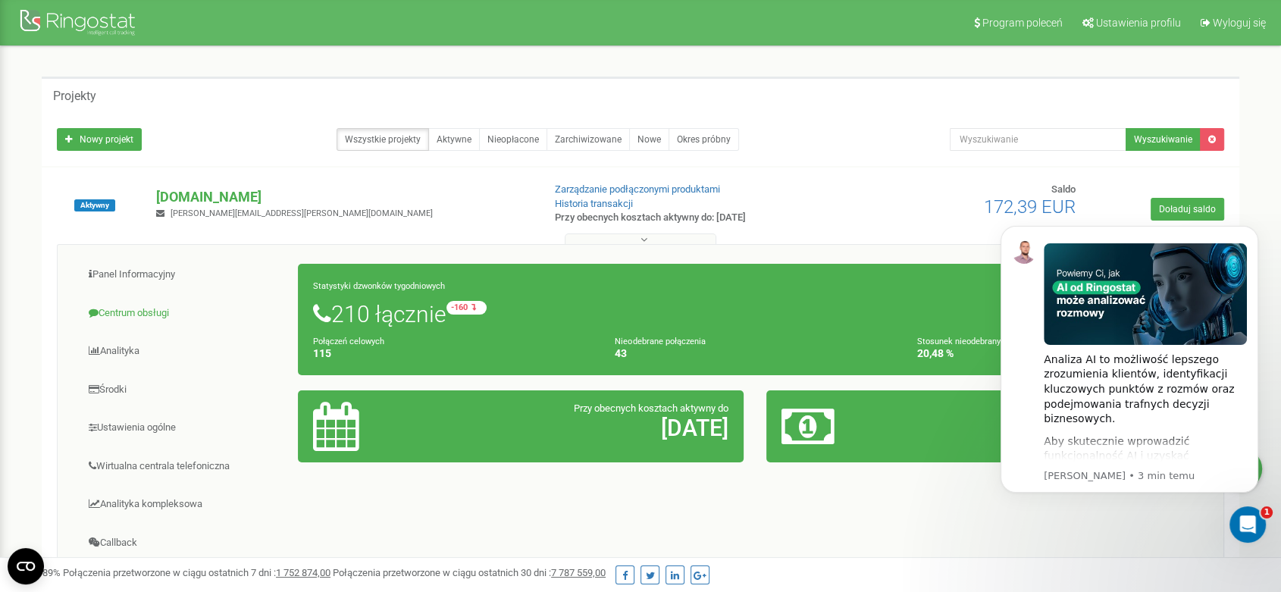  Describe the element at coordinates (578, 572) in the screenshot. I see `u: 7 787 559,00` at that location.